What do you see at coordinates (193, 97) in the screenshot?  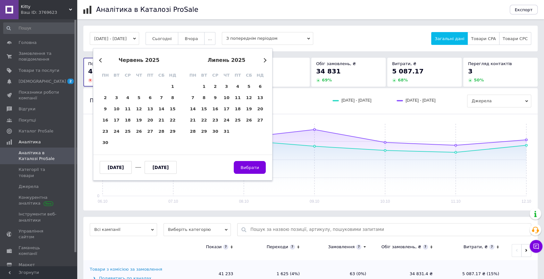 I see `div: Choose понеділок, 7-е липня 2025 р.` at bounding box center [193, 97].